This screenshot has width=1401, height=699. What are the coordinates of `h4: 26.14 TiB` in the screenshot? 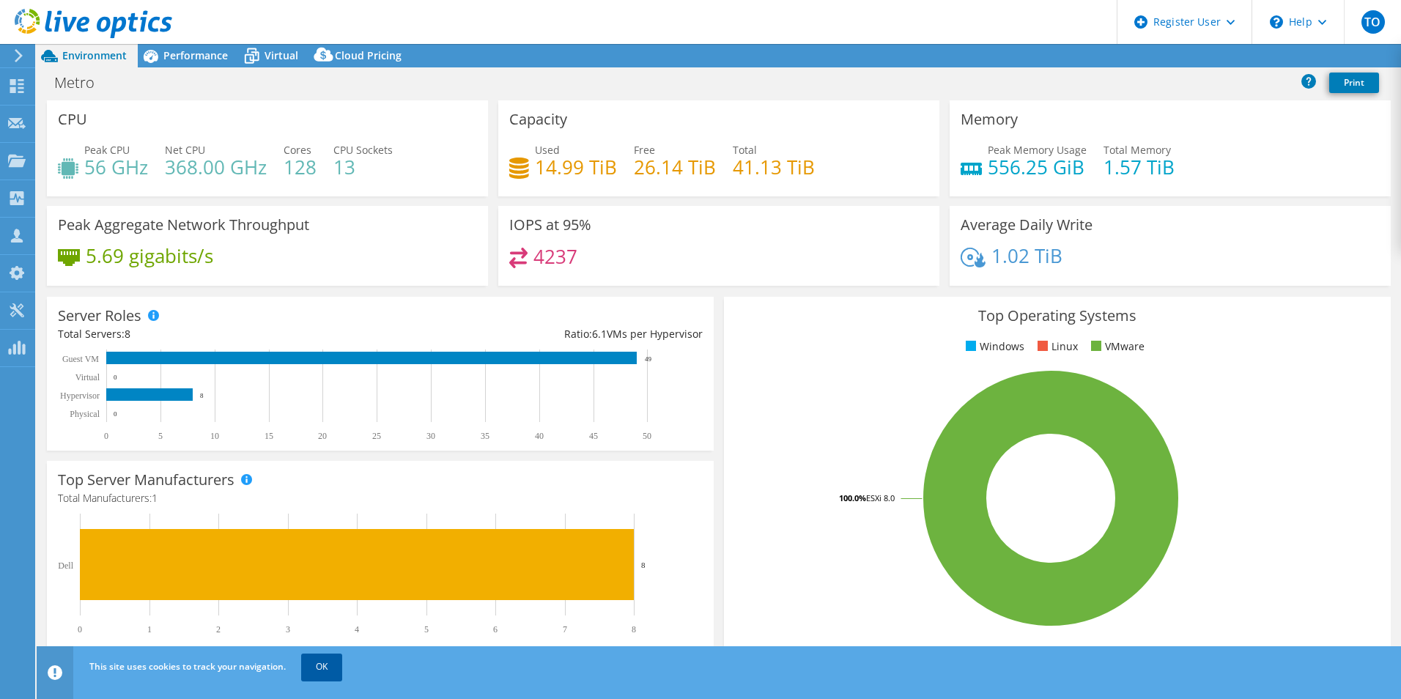 It's located at (675, 167).